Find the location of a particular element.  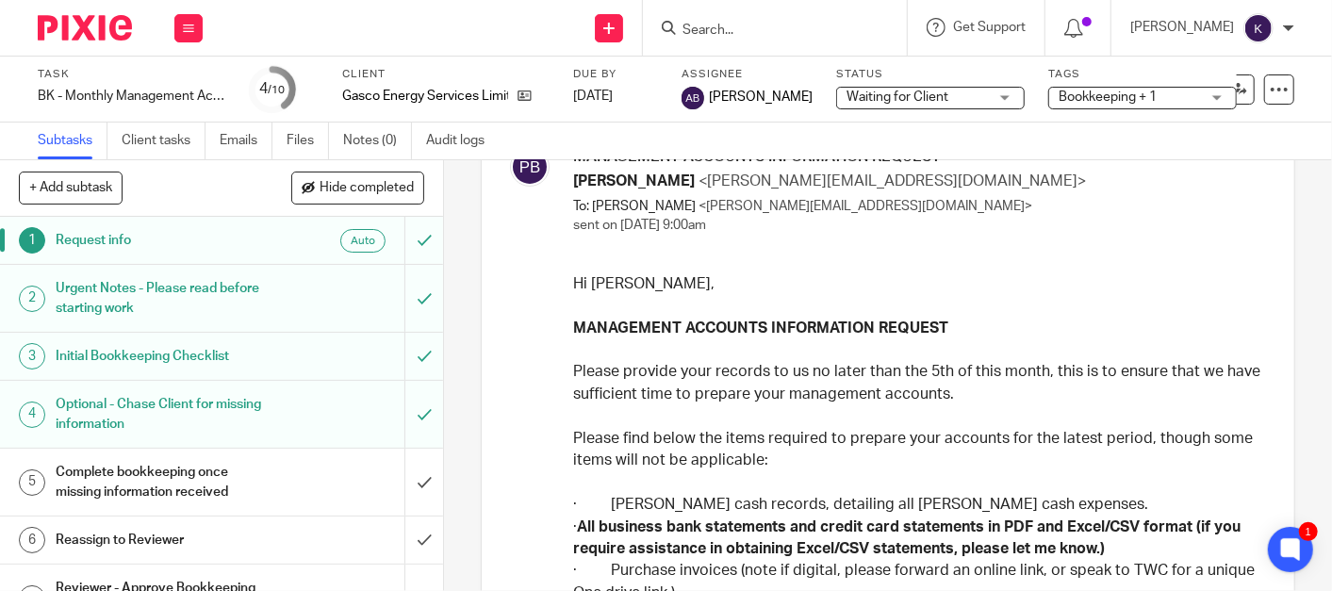

div: 2 is located at coordinates (32, 299).